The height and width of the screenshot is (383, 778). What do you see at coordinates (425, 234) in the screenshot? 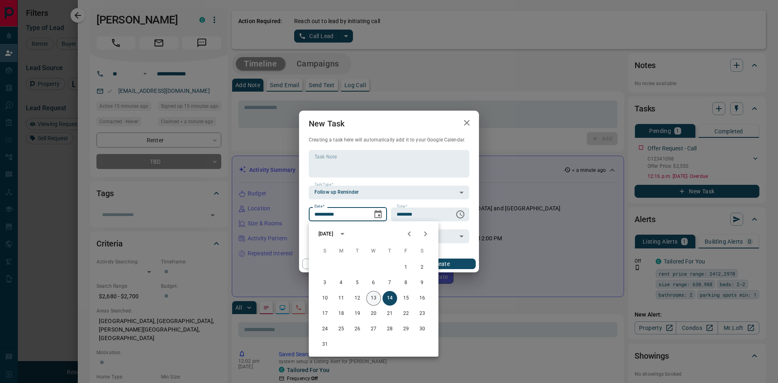
I see `button: Next month` at bounding box center [425, 234].